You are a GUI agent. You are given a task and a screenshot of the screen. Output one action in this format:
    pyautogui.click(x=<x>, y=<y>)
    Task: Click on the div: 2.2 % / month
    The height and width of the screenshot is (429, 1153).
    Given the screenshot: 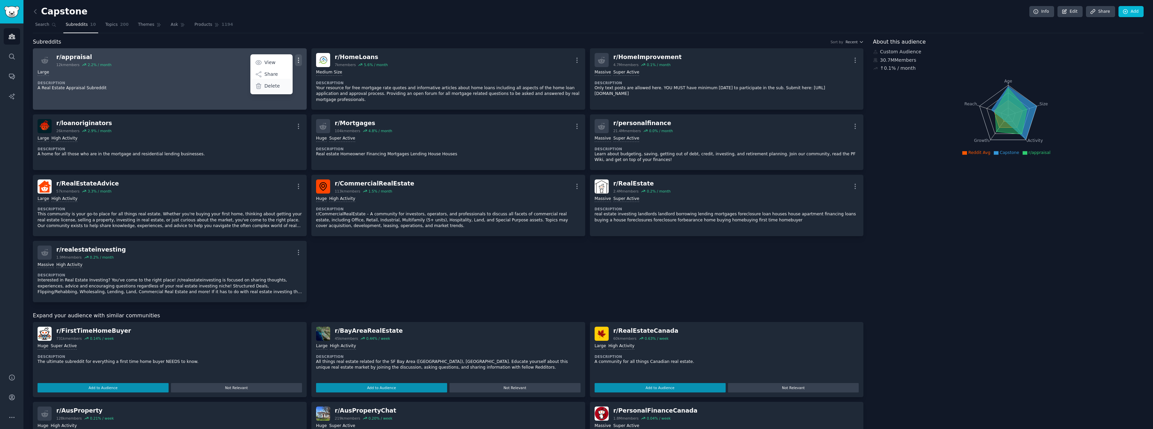 What is the action you would take?
    pyautogui.click(x=100, y=65)
    